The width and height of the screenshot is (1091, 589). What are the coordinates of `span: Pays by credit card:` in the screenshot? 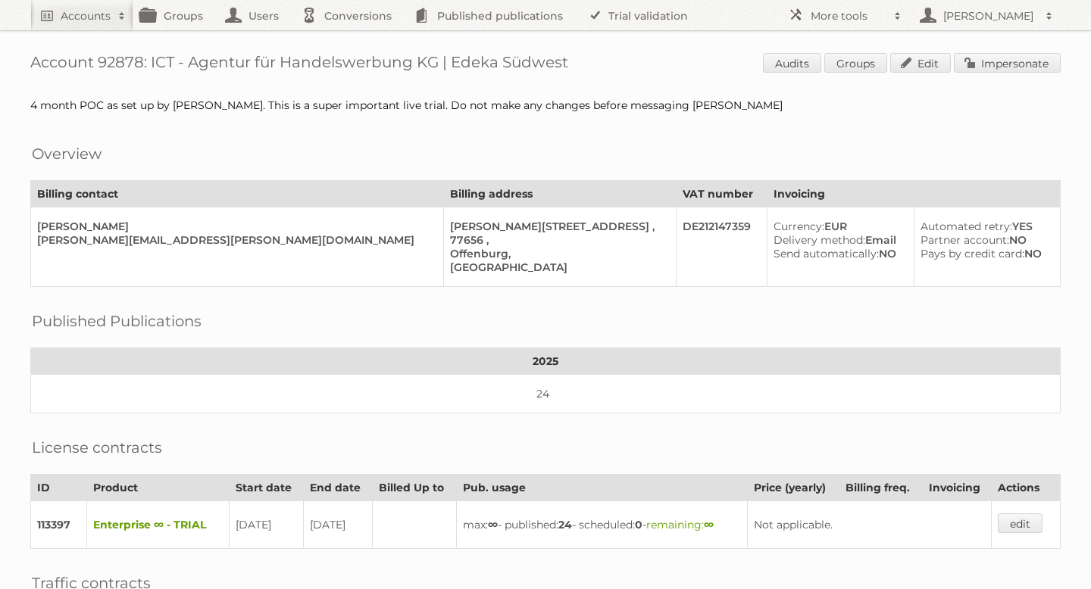 It's located at (972, 254).